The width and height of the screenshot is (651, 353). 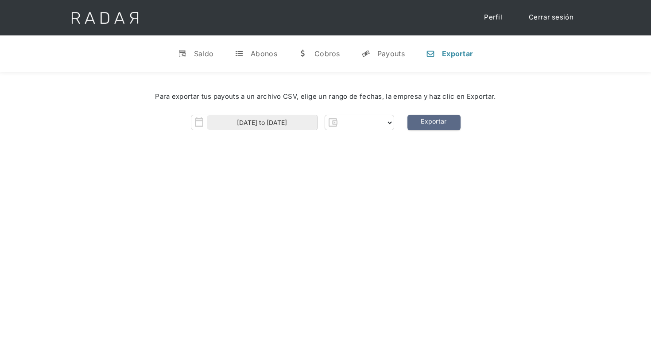 What do you see at coordinates (239, 54) in the screenshot?
I see `div: t` at bounding box center [239, 54].